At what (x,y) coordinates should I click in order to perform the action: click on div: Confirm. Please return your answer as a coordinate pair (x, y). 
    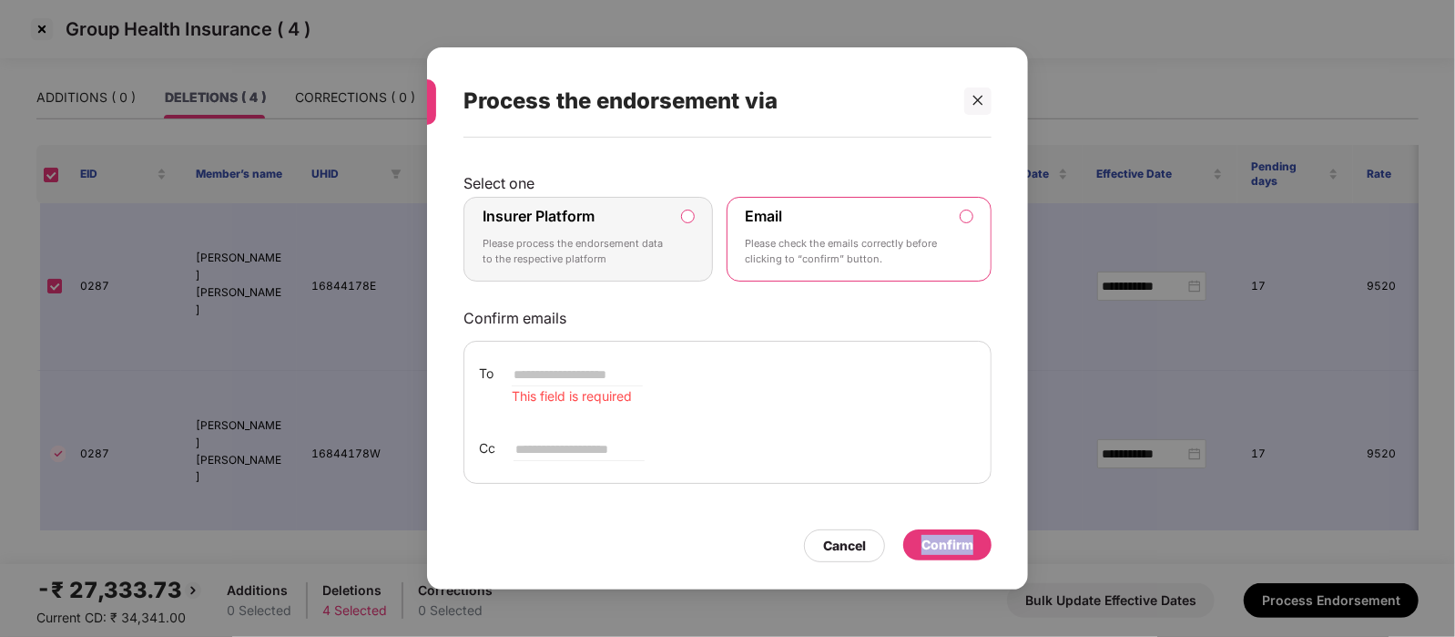
    Looking at the image, I should click on (947, 545).